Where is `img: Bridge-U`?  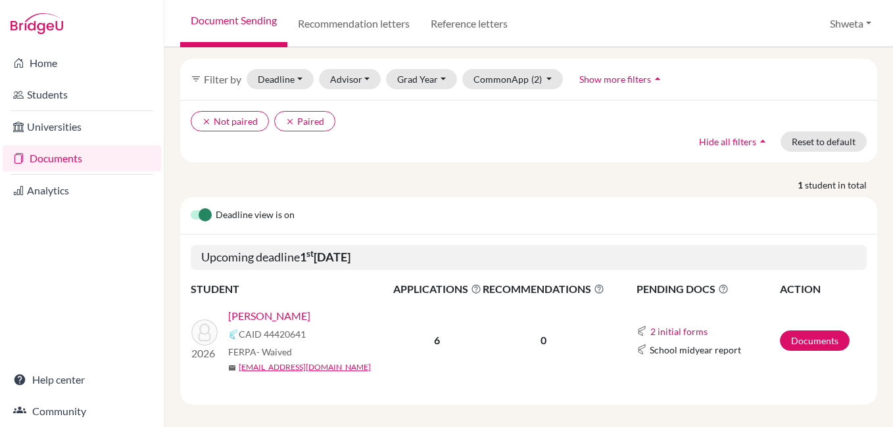 img: Bridge-U is located at coordinates (37, 24).